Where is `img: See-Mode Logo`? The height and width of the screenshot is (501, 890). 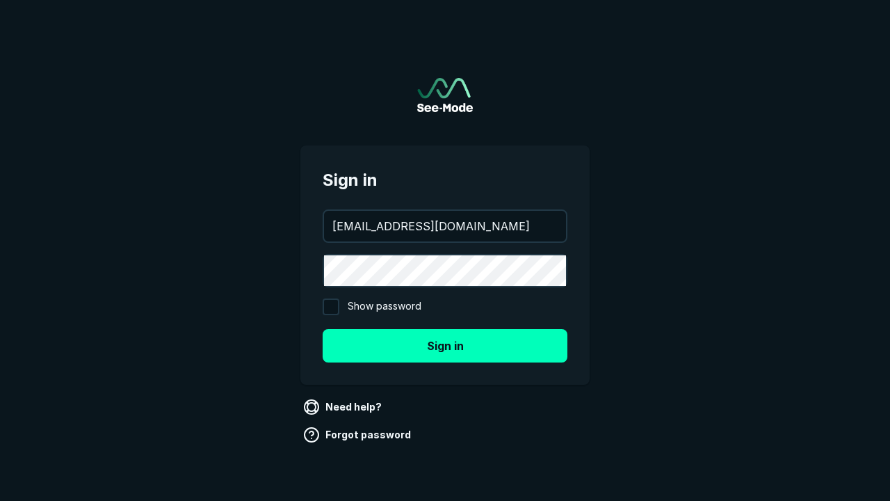
img: See-Mode Logo is located at coordinates (445, 95).